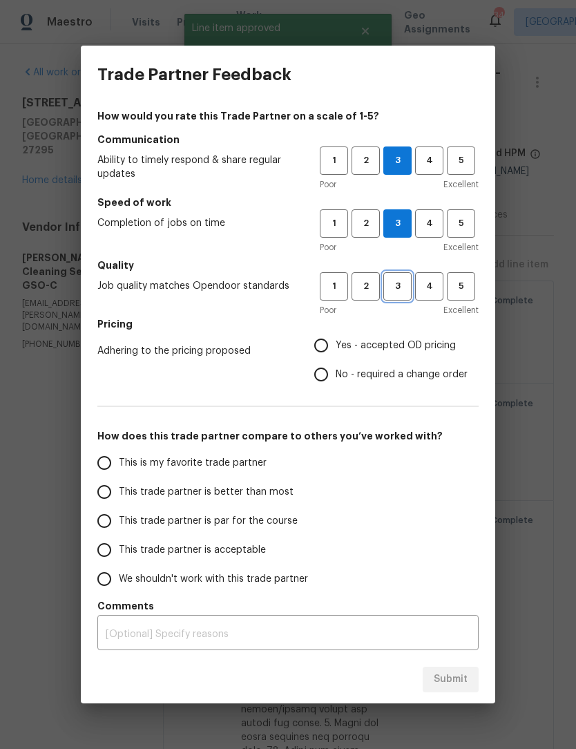 The width and height of the screenshot is (576, 749). I want to click on span: Job quality matches Opendoor standards, so click(198, 286).